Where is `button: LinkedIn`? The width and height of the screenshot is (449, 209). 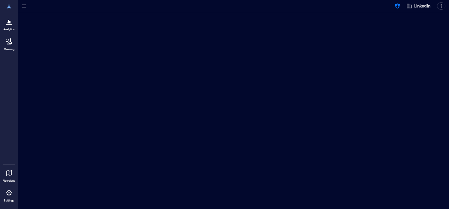 button: LinkedIn is located at coordinates (419, 6).